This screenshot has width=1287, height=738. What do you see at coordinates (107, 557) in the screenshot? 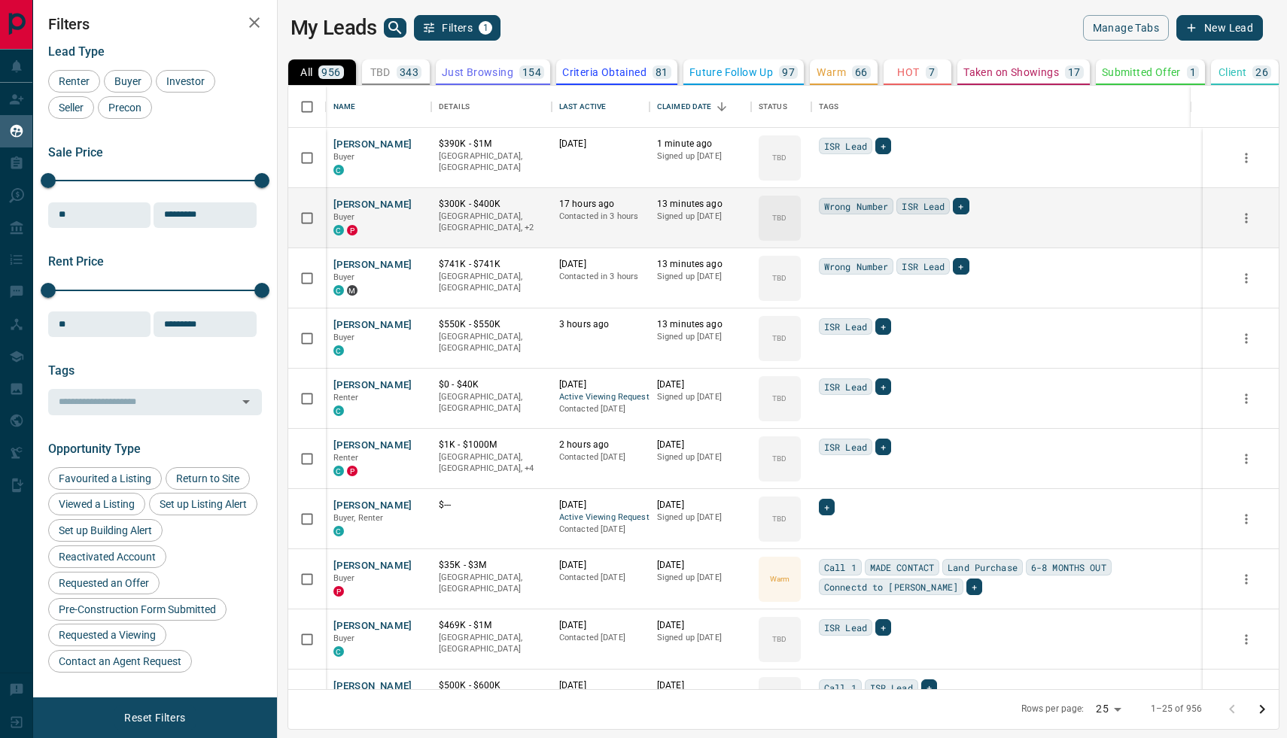
I see `span: Reactivated Account` at bounding box center [107, 557].